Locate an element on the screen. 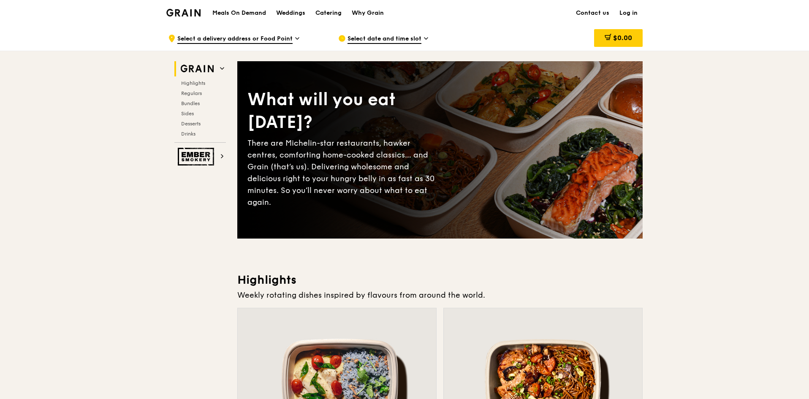 The width and height of the screenshot is (809, 399). img: Ember Smokery web logo is located at coordinates (197, 157).